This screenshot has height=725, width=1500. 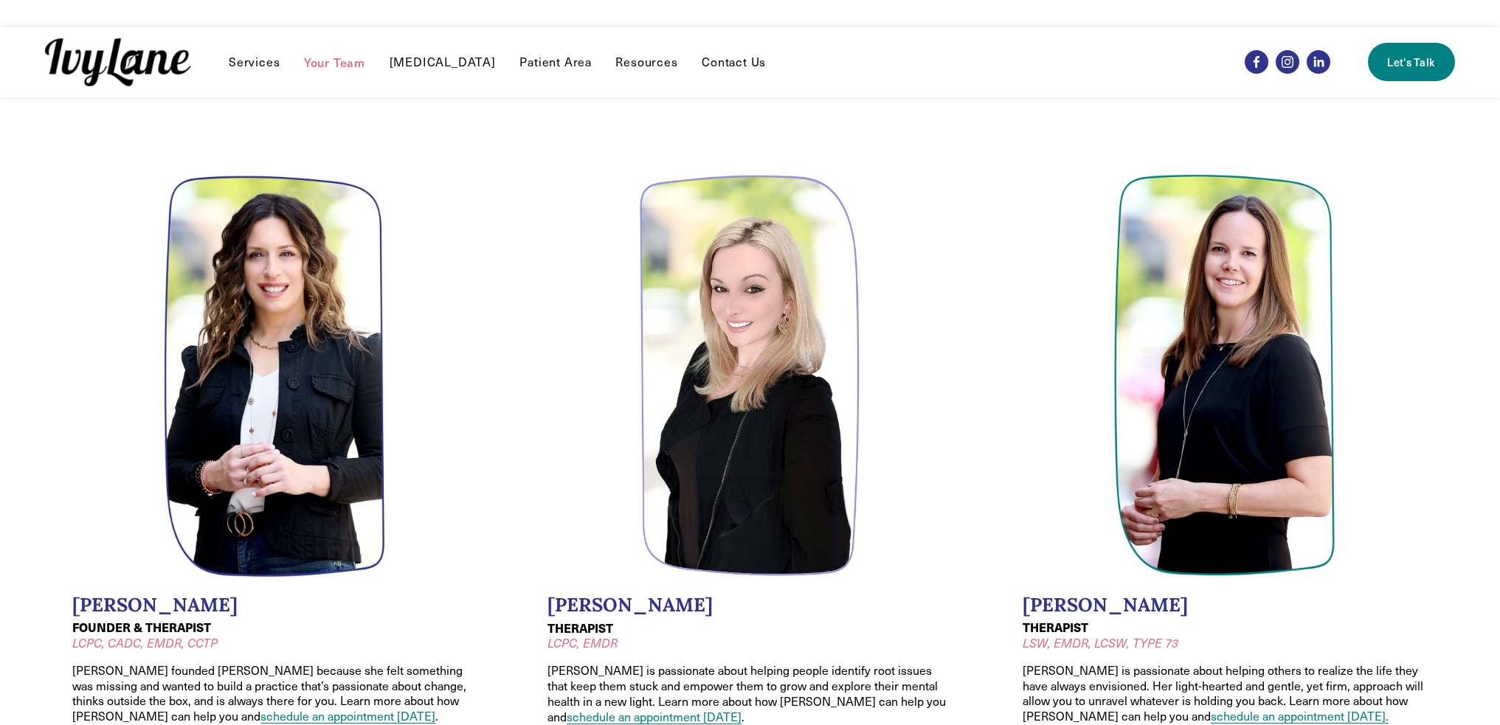 I want to click on strong: FOUNDER & THERAPIST, so click(x=142, y=627).